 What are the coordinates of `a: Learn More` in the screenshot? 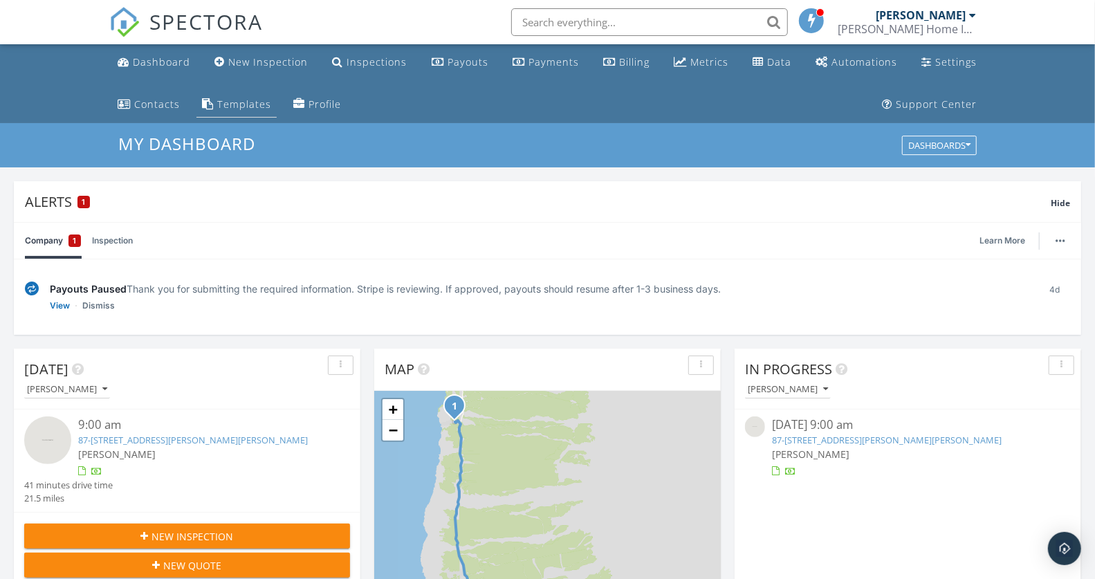 It's located at (1007, 241).